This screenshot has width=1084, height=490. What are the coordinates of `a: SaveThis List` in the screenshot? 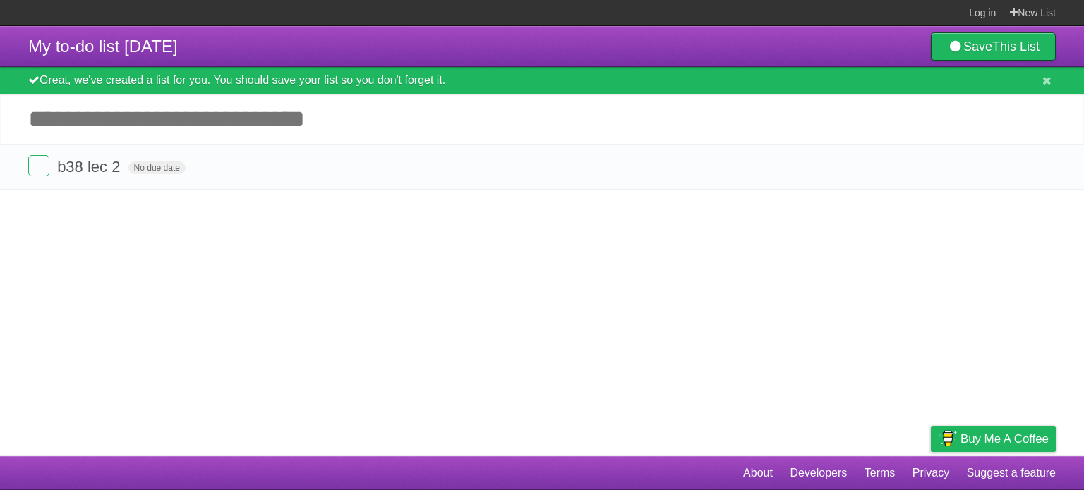 It's located at (993, 47).